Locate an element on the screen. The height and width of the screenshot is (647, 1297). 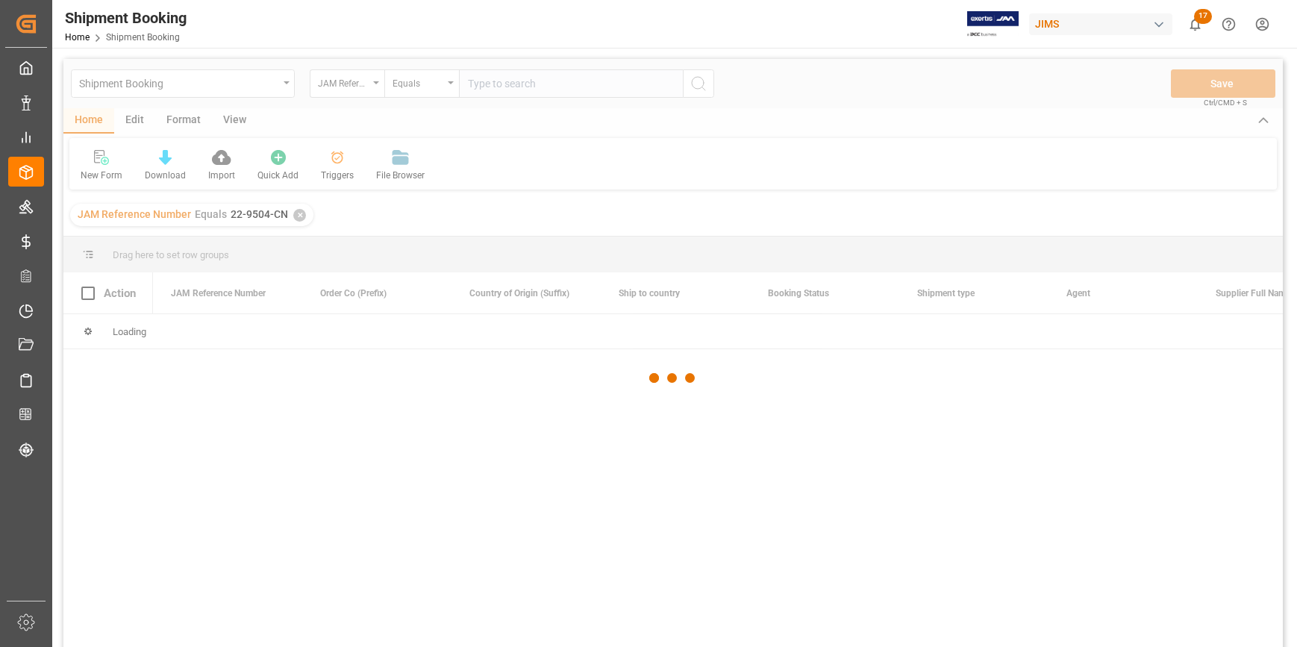
div: Shipment Booking is located at coordinates (125, 18).